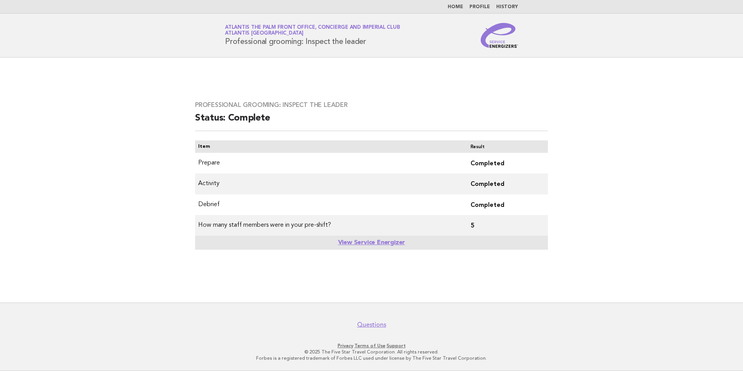 The image size is (743, 371). What do you see at coordinates (371, 121) in the screenshot?
I see `h2: Status: Complete` at bounding box center [371, 121].